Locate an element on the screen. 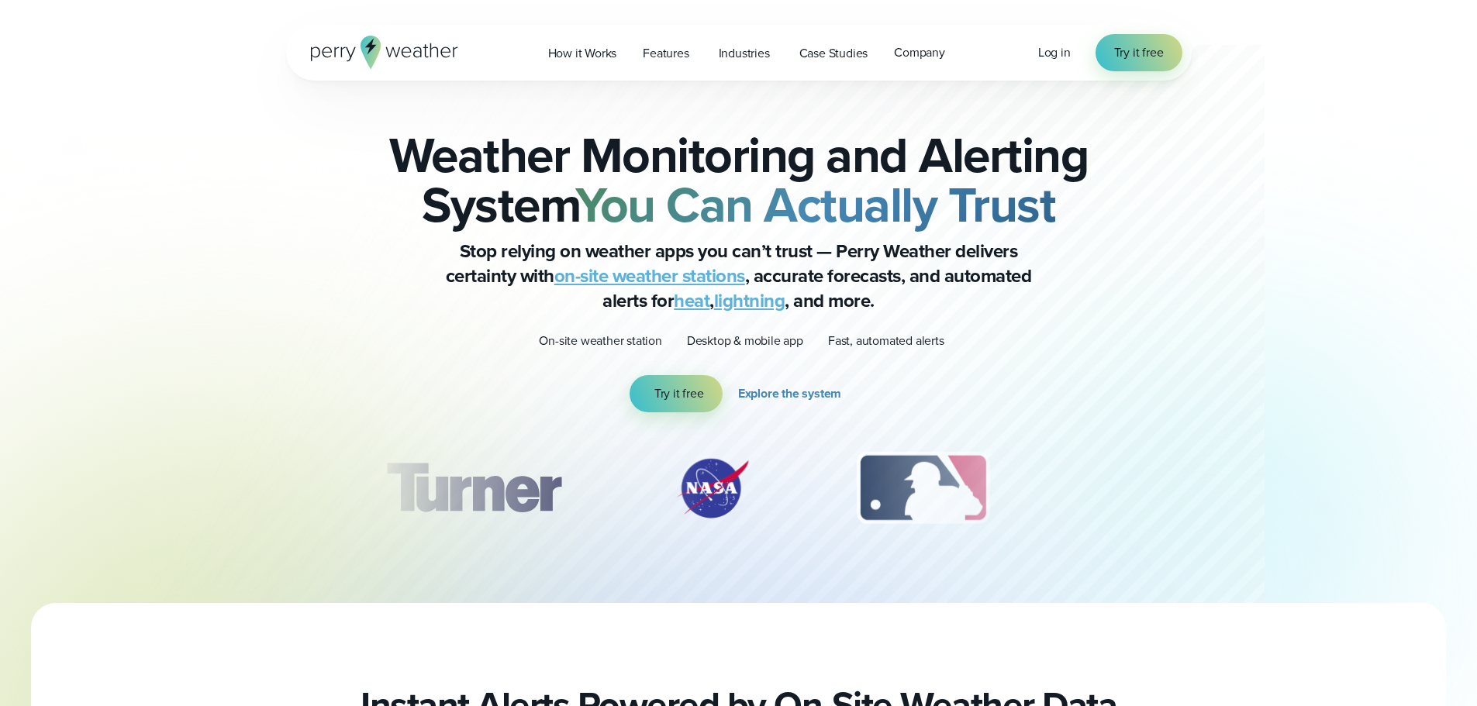 The width and height of the screenshot is (1477, 706). a: How it Works is located at coordinates (582, 53).